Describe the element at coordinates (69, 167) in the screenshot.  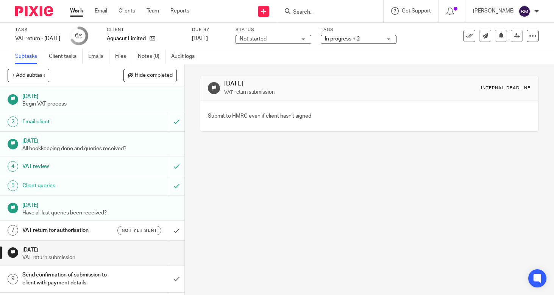
I see `h1: VAT review` at that location.